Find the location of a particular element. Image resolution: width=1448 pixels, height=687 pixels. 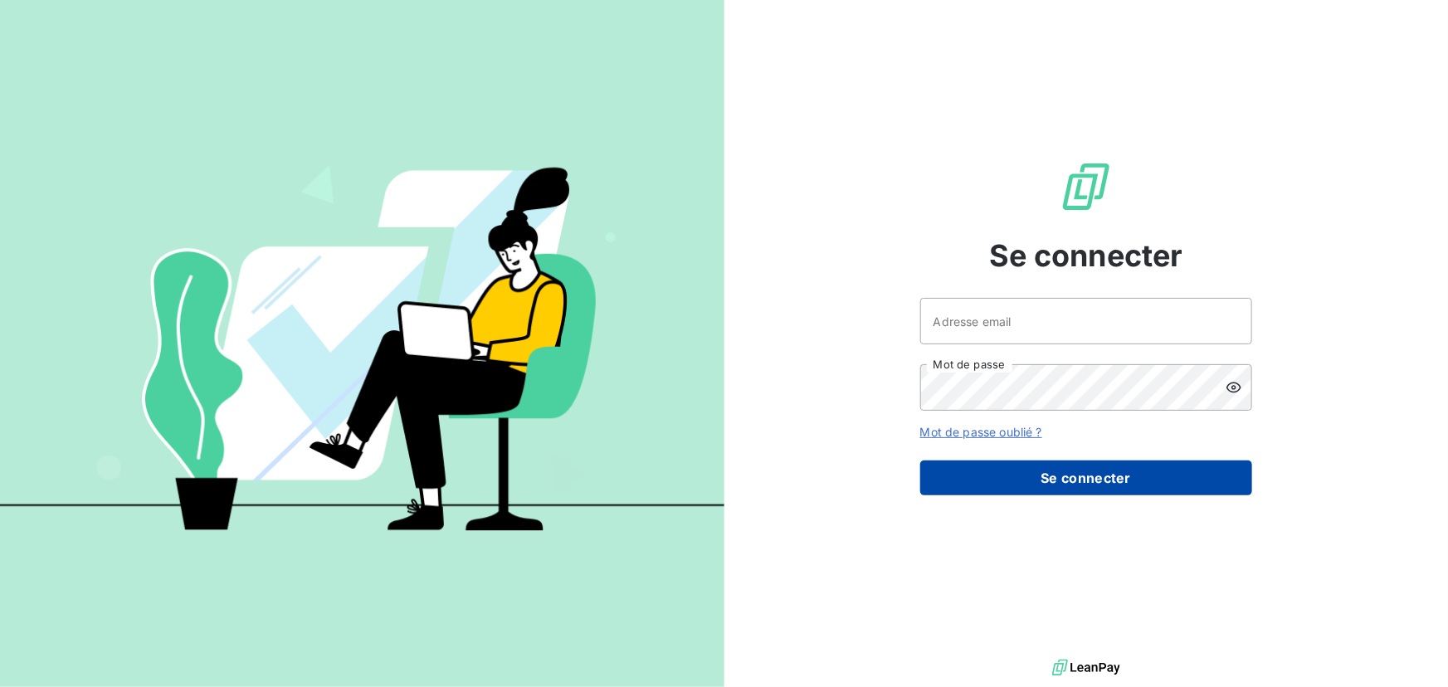

img: logo is located at coordinates (1086, 668).